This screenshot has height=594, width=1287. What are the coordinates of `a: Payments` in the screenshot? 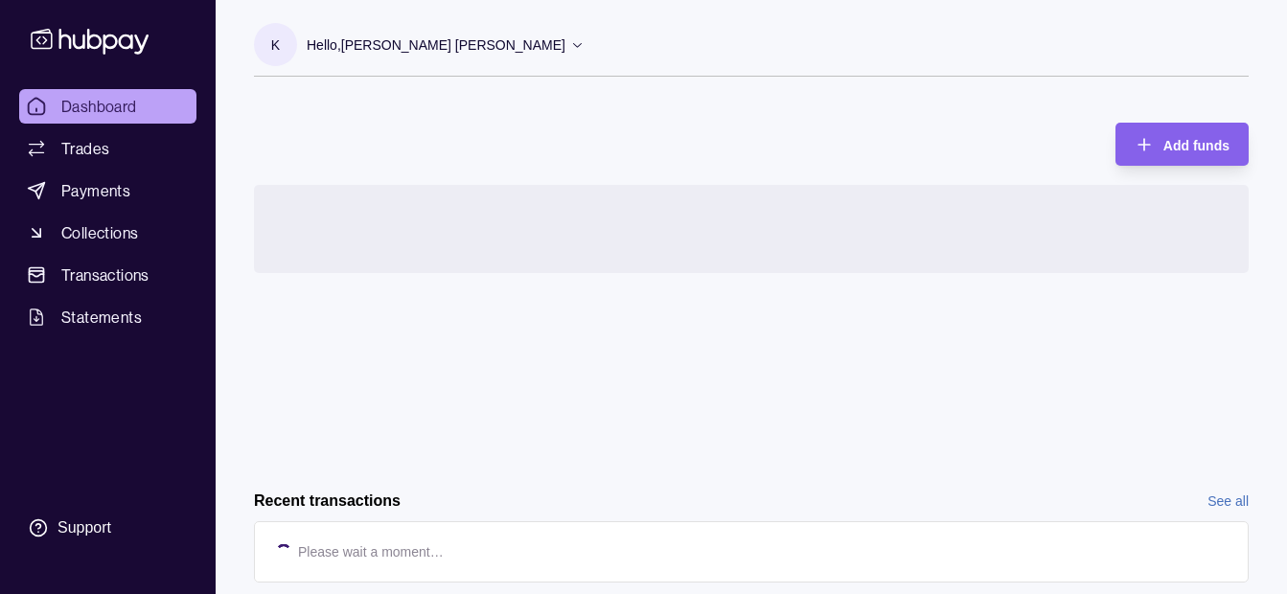 It's located at (107, 191).